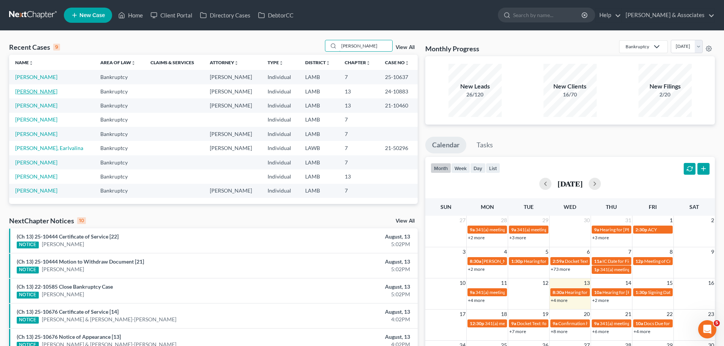 Image resolution: width=724 pixels, height=346 pixels. I want to click on span: 29, so click(545, 220).